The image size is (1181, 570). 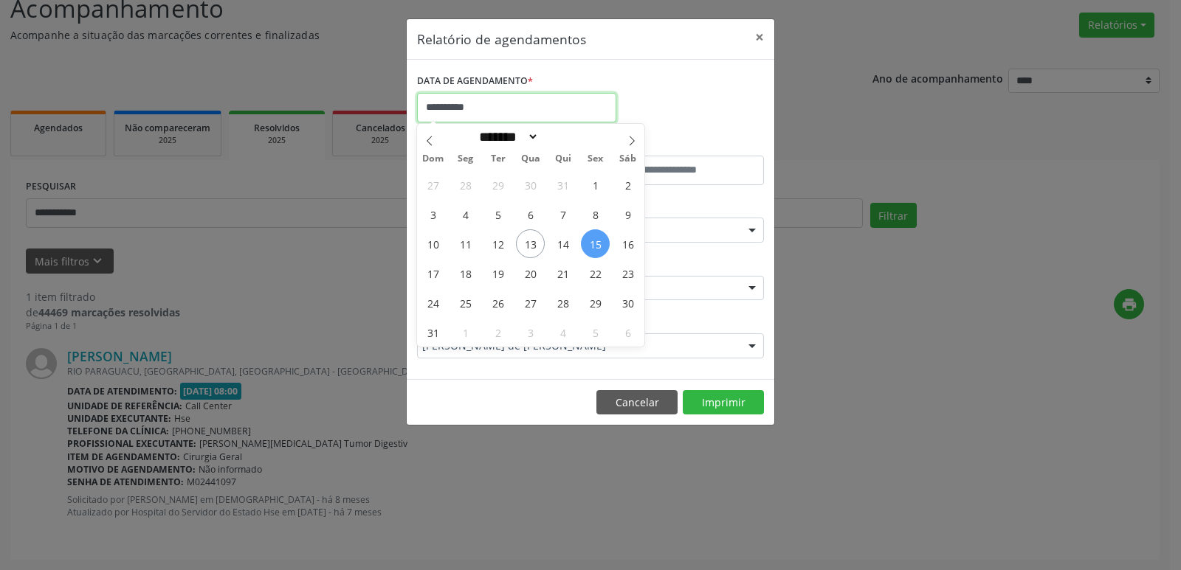 What do you see at coordinates (432, 303) in the screenshot?
I see `span: Agosto 24, 2025` at bounding box center [432, 303].